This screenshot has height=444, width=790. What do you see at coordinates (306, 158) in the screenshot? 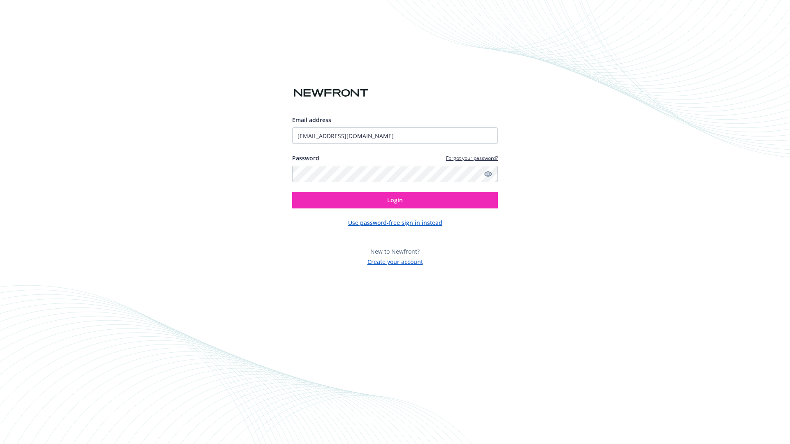
I see `label: Password` at bounding box center [306, 158].